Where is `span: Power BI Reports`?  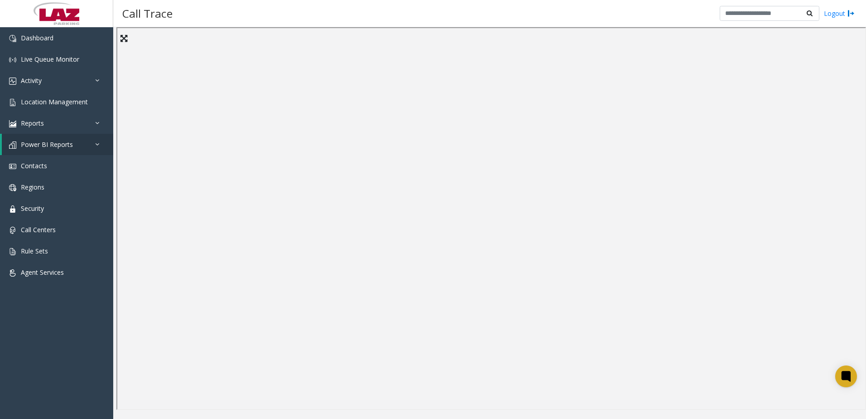 span: Power BI Reports is located at coordinates (47, 144).